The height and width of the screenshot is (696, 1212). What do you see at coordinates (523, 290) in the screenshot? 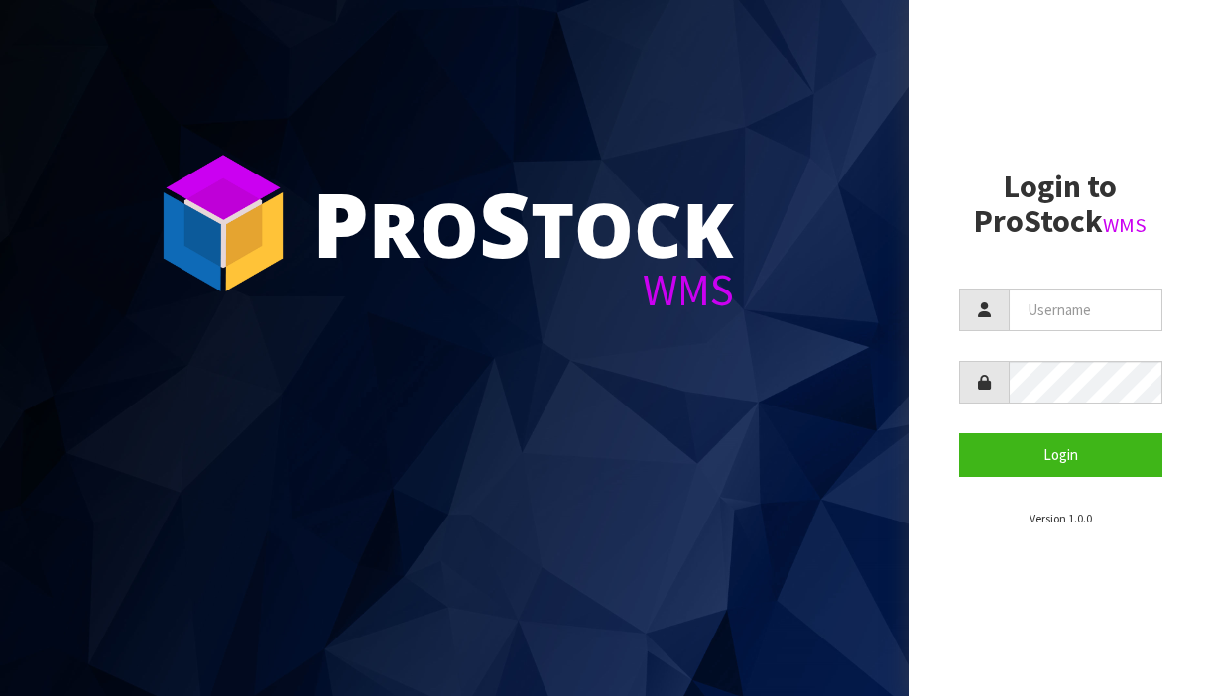
I see `div: WMS` at bounding box center [523, 290].